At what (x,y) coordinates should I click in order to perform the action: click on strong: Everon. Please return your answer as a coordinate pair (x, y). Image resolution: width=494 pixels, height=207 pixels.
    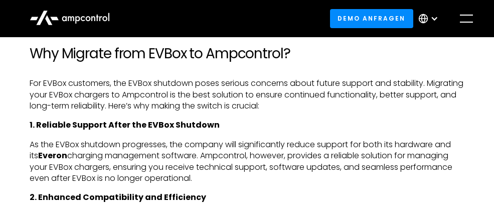
    Looking at the image, I should click on (53, 155).